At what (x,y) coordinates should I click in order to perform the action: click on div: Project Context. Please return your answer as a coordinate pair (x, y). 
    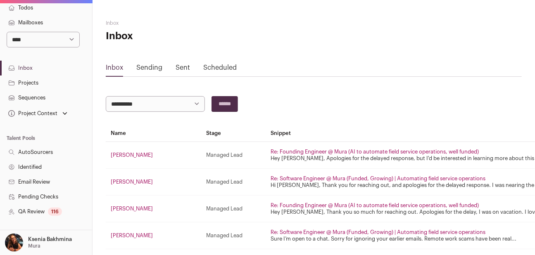
    Looking at the image, I should click on (32, 114).